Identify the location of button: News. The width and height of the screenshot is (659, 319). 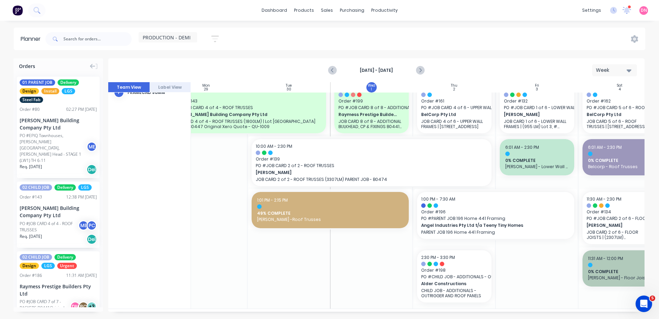
(86, 229).